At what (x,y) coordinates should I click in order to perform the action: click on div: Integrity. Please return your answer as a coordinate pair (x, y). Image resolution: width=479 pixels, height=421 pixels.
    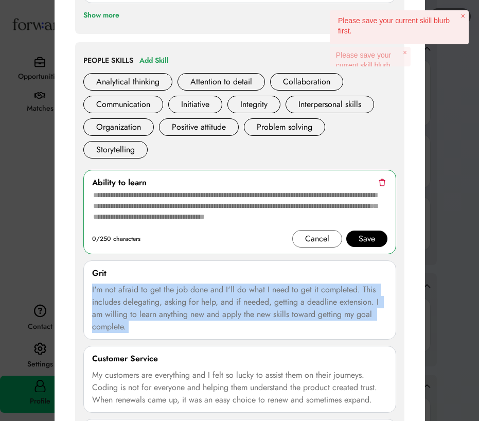
    Looking at the image, I should click on (254, 105).